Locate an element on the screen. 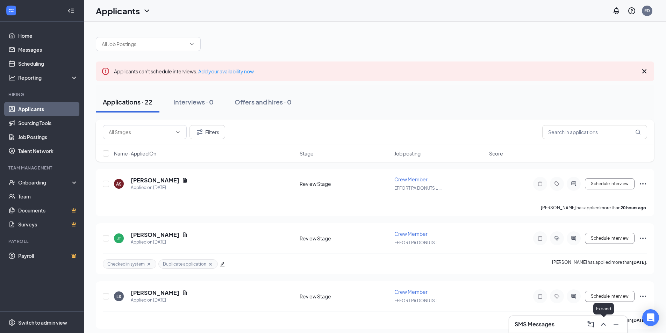 The width and height of the screenshot is (666, 333). input: Search in applications is located at coordinates (595, 132).